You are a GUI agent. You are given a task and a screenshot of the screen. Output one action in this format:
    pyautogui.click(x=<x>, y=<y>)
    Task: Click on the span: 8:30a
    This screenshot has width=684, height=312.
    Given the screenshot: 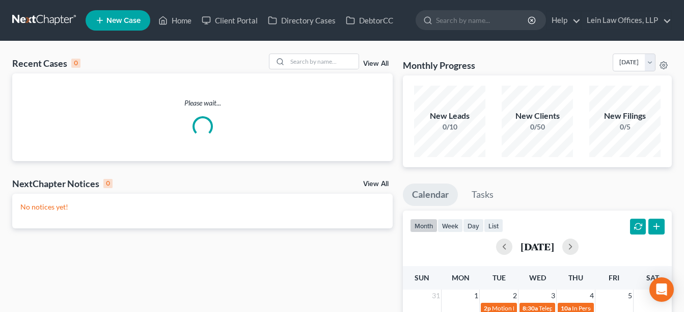 What is the action you would take?
    pyautogui.click(x=530, y=308)
    